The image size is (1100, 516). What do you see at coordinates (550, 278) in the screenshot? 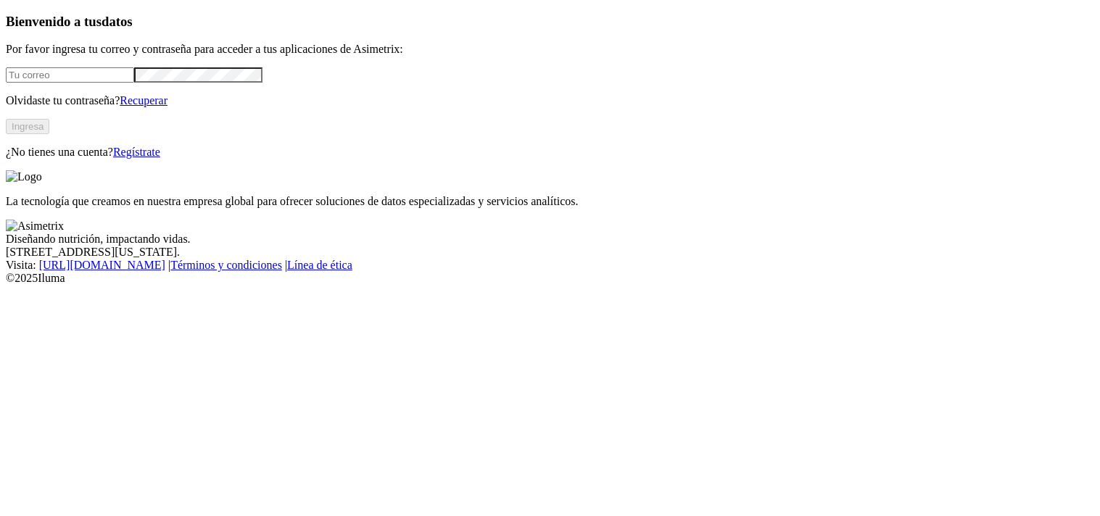
I see `div: © 2025 Iluma` at bounding box center [550, 278].